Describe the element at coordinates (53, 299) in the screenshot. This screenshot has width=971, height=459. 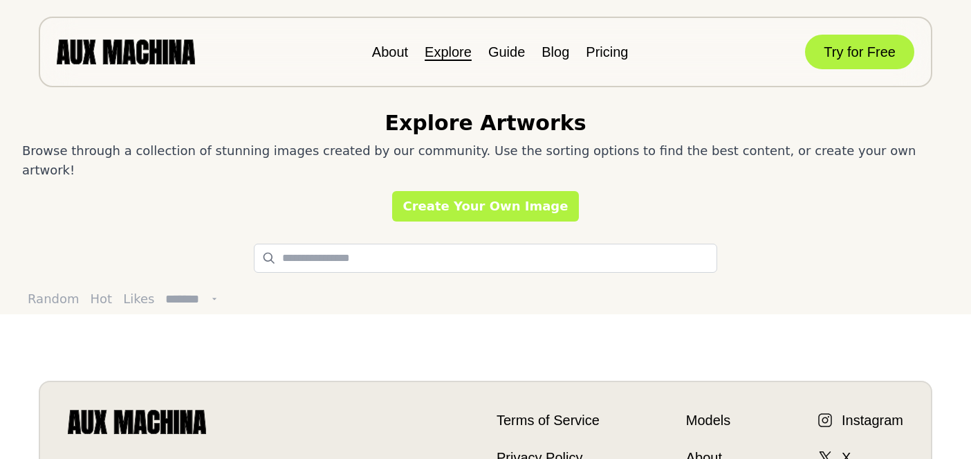
I see `button: Random` at that location.